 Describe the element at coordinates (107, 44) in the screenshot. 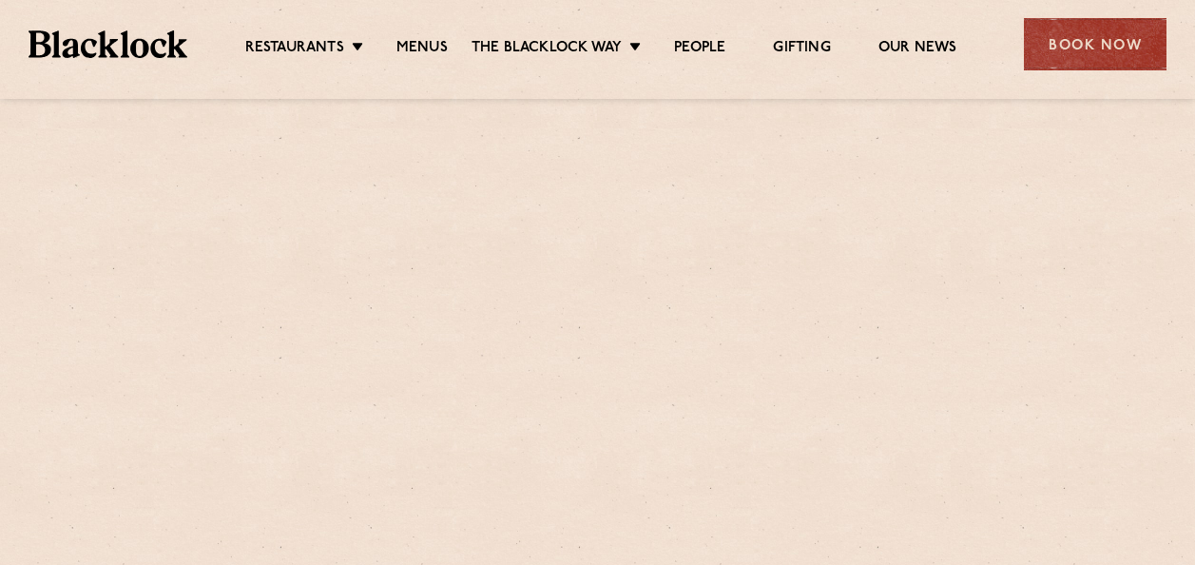

I see `img: BL_Textured_Logo-footer-cropped.svg` at that location.